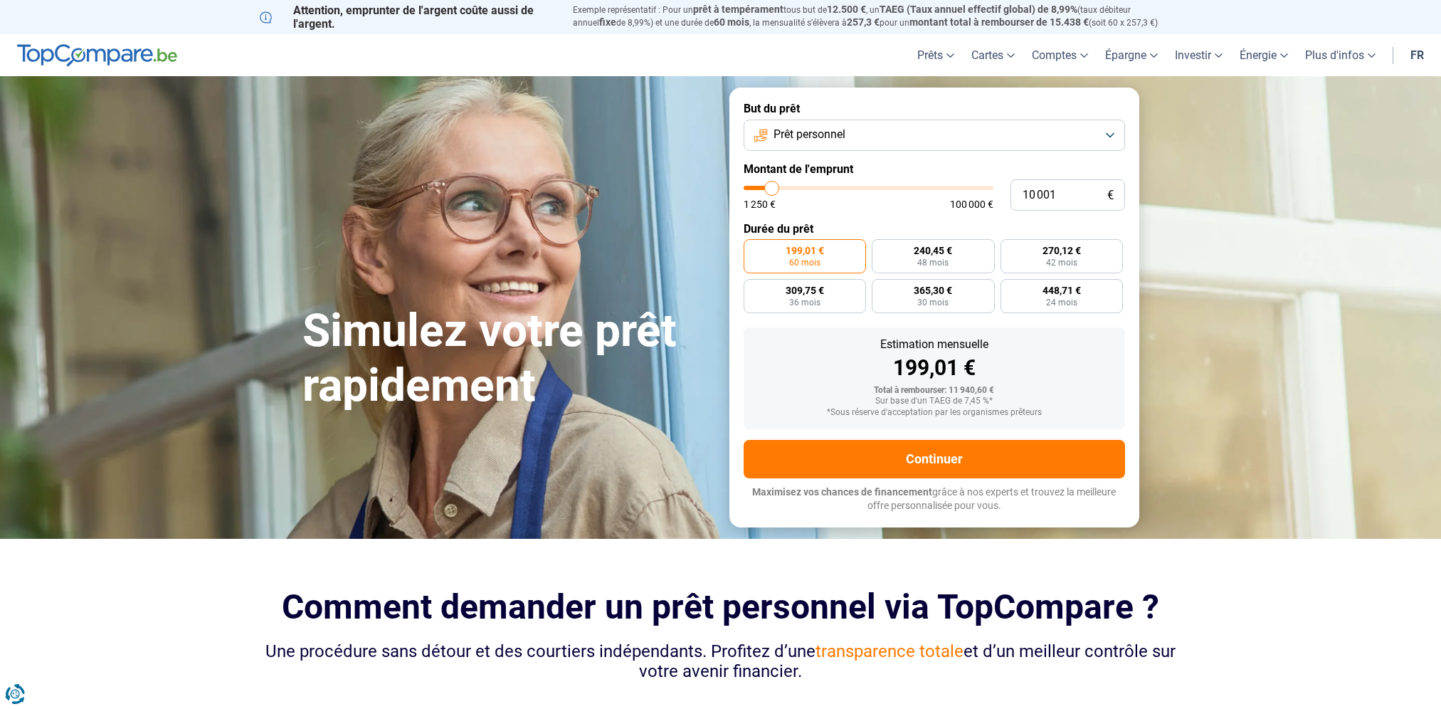 This screenshot has width=1441, height=709. What do you see at coordinates (933, 263) in the screenshot?
I see `span: 48 mois` at bounding box center [933, 263].